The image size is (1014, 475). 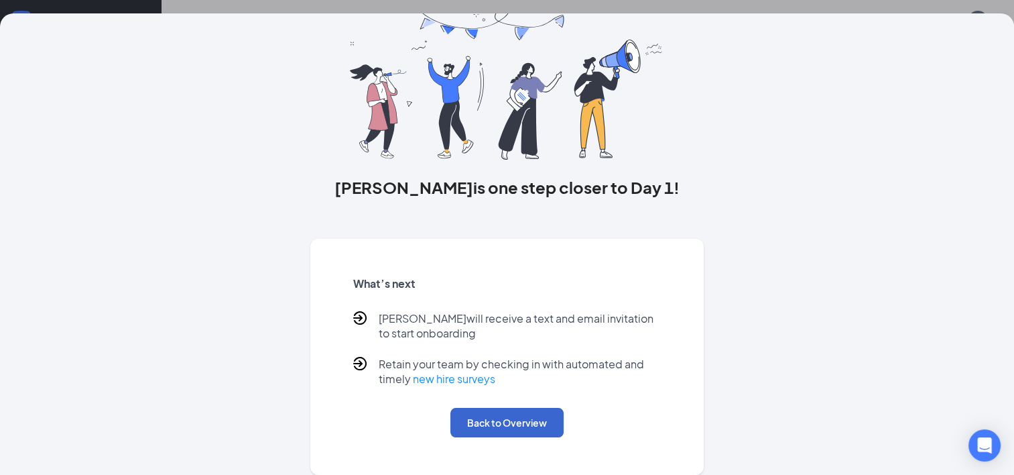 I want to click on a: new hire surveys, so click(x=454, y=378).